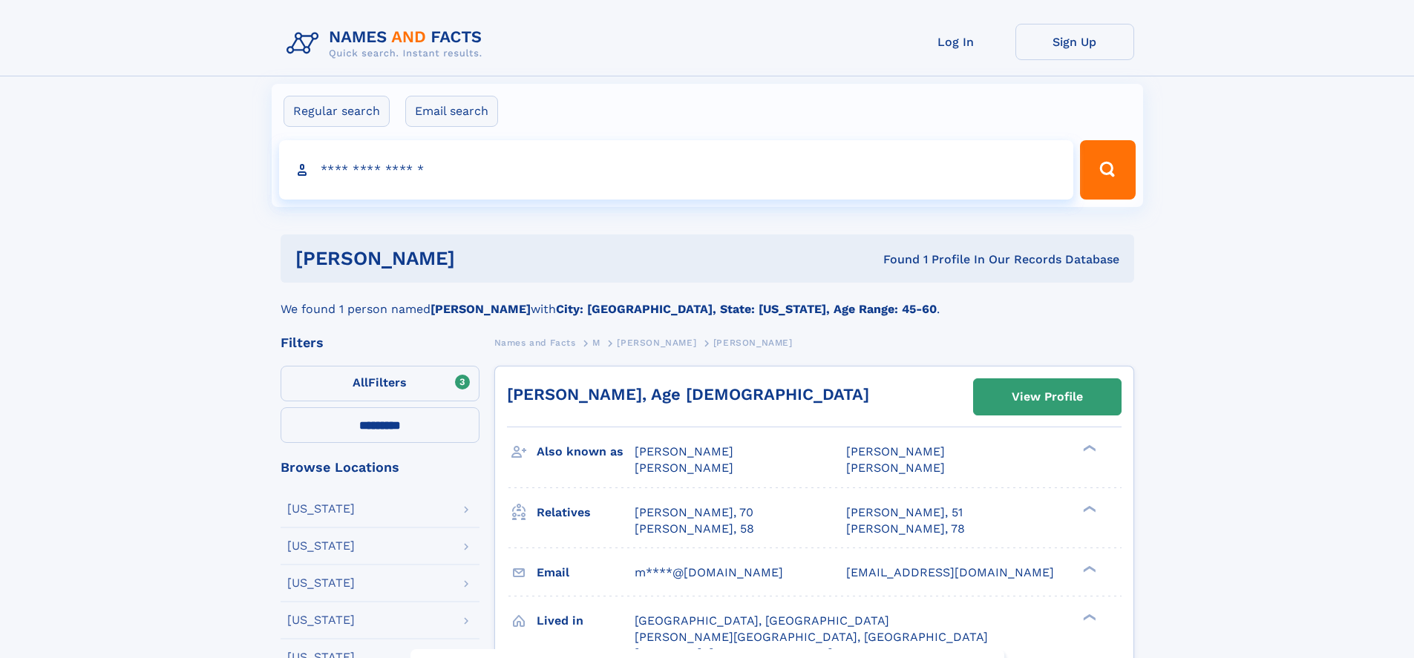 This screenshot has height=658, width=1414. Describe the element at coordinates (585, 621) in the screenshot. I see `h3: Lived in` at that location.